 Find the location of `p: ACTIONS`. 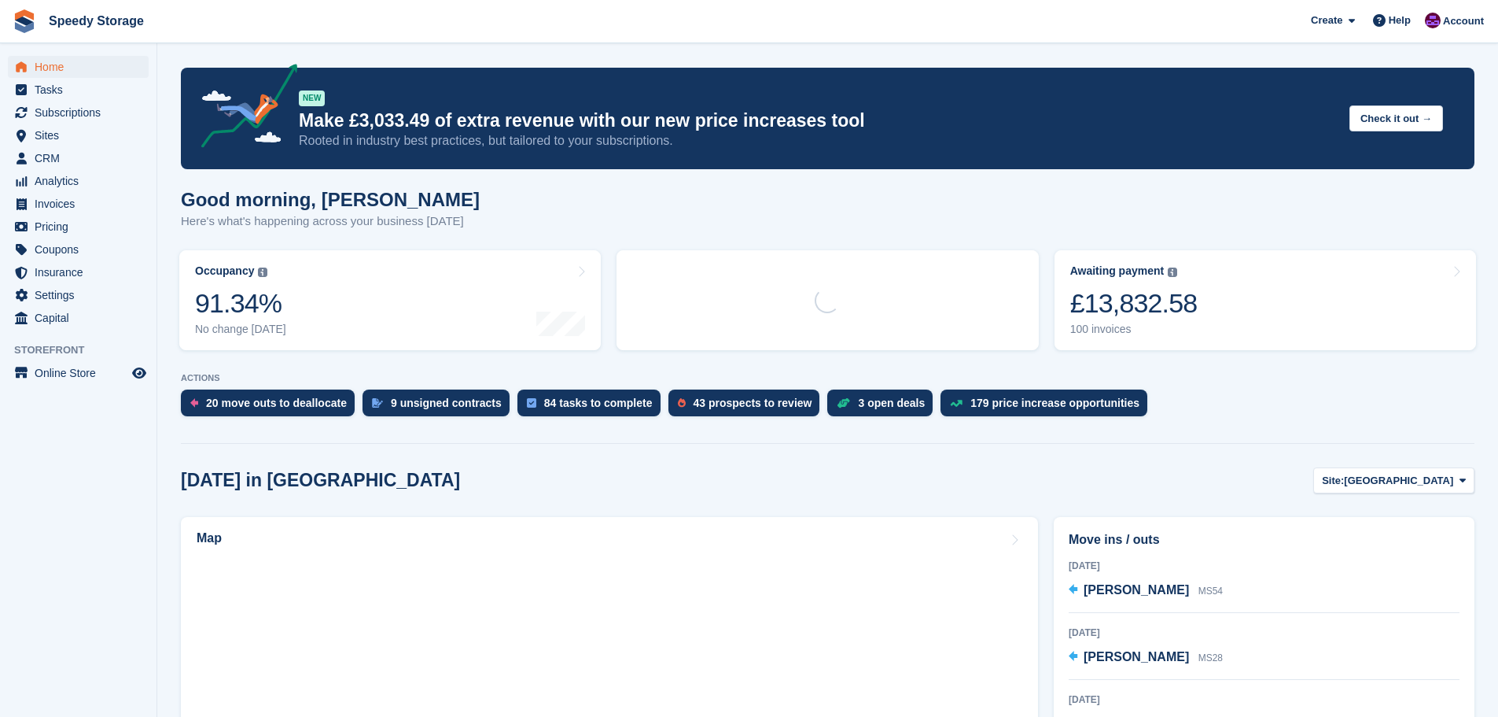

p: ACTIONS is located at coordinates (827, 378).